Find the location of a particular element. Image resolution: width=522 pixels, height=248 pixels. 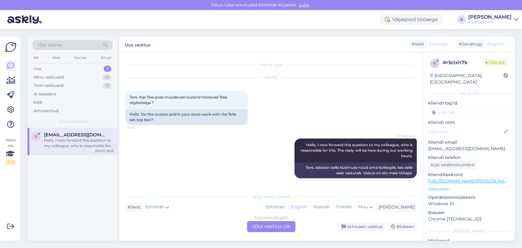

span: English is located at coordinates (495, 44).